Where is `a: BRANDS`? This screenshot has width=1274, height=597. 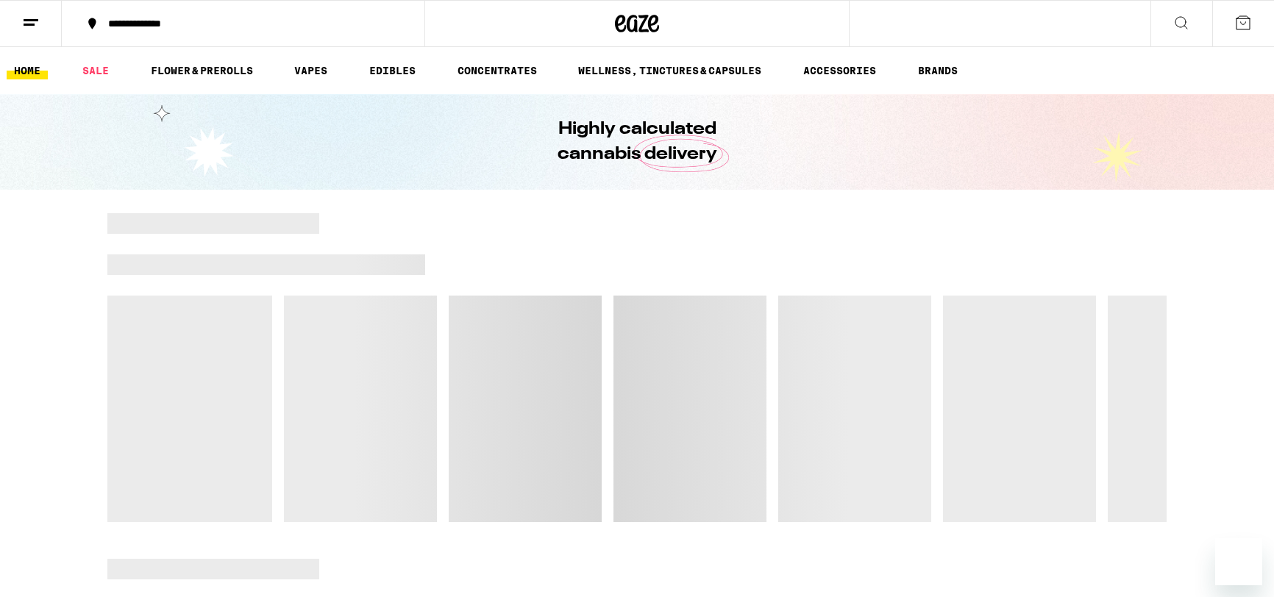
a: BRANDS is located at coordinates (938, 71).